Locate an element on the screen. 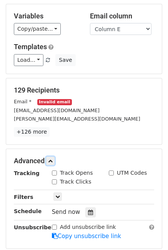  h5: 129 Recipients is located at coordinates (84, 90).